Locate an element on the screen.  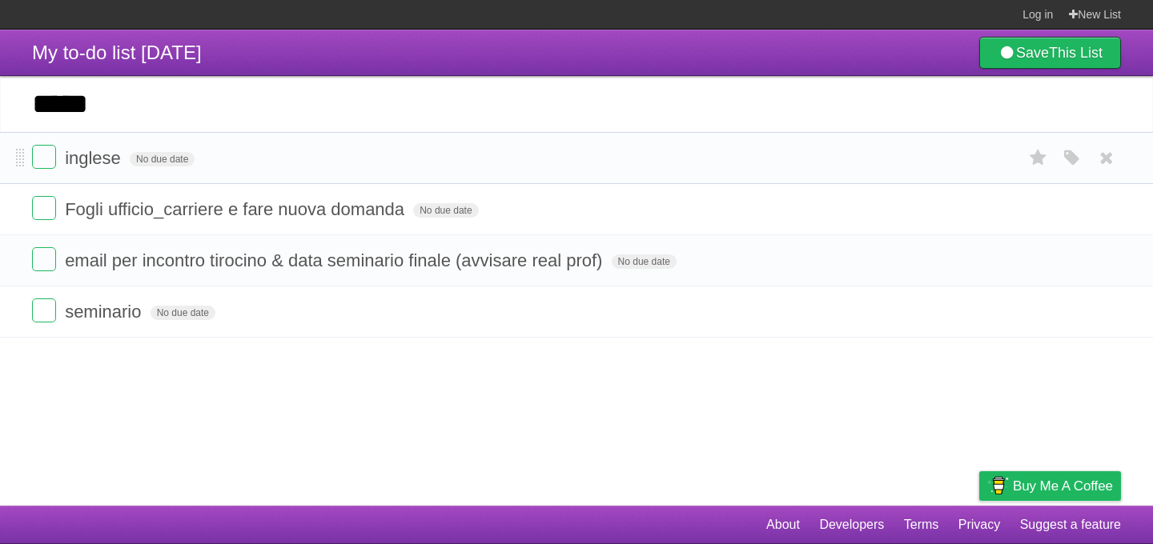
a: Developers is located at coordinates (851, 525).